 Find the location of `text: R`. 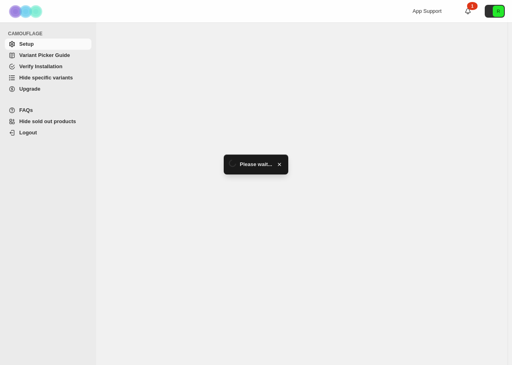

text: R is located at coordinates (499, 11).